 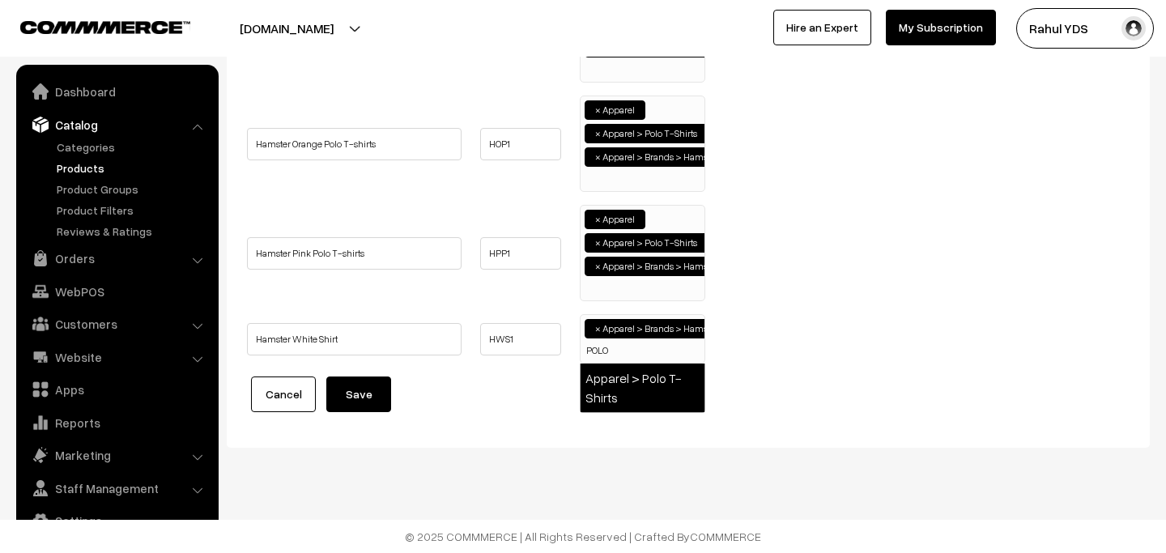 What do you see at coordinates (117, 423) in the screenshot?
I see `a: Reports` at bounding box center [117, 423].